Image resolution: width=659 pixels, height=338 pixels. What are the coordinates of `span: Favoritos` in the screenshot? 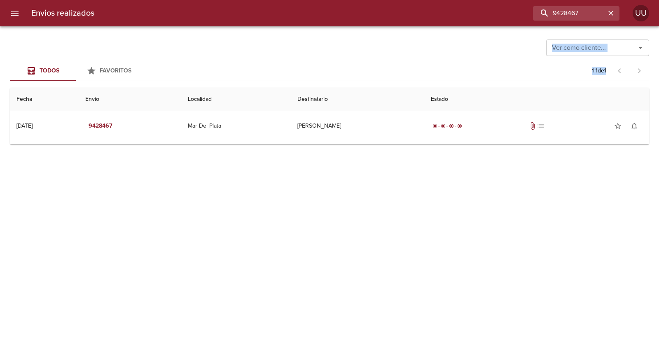 It's located at (115, 70).